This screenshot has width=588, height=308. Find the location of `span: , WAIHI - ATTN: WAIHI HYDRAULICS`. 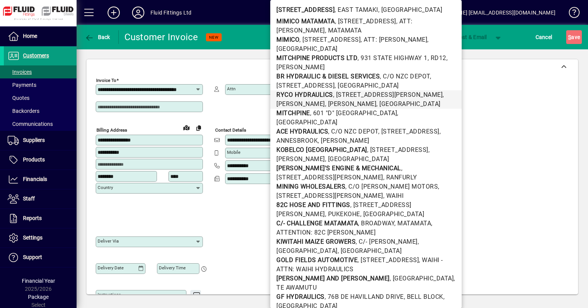

span: , WAIHI - ATTN: WAIHI HYDRAULICS is located at coordinates (359, 264).